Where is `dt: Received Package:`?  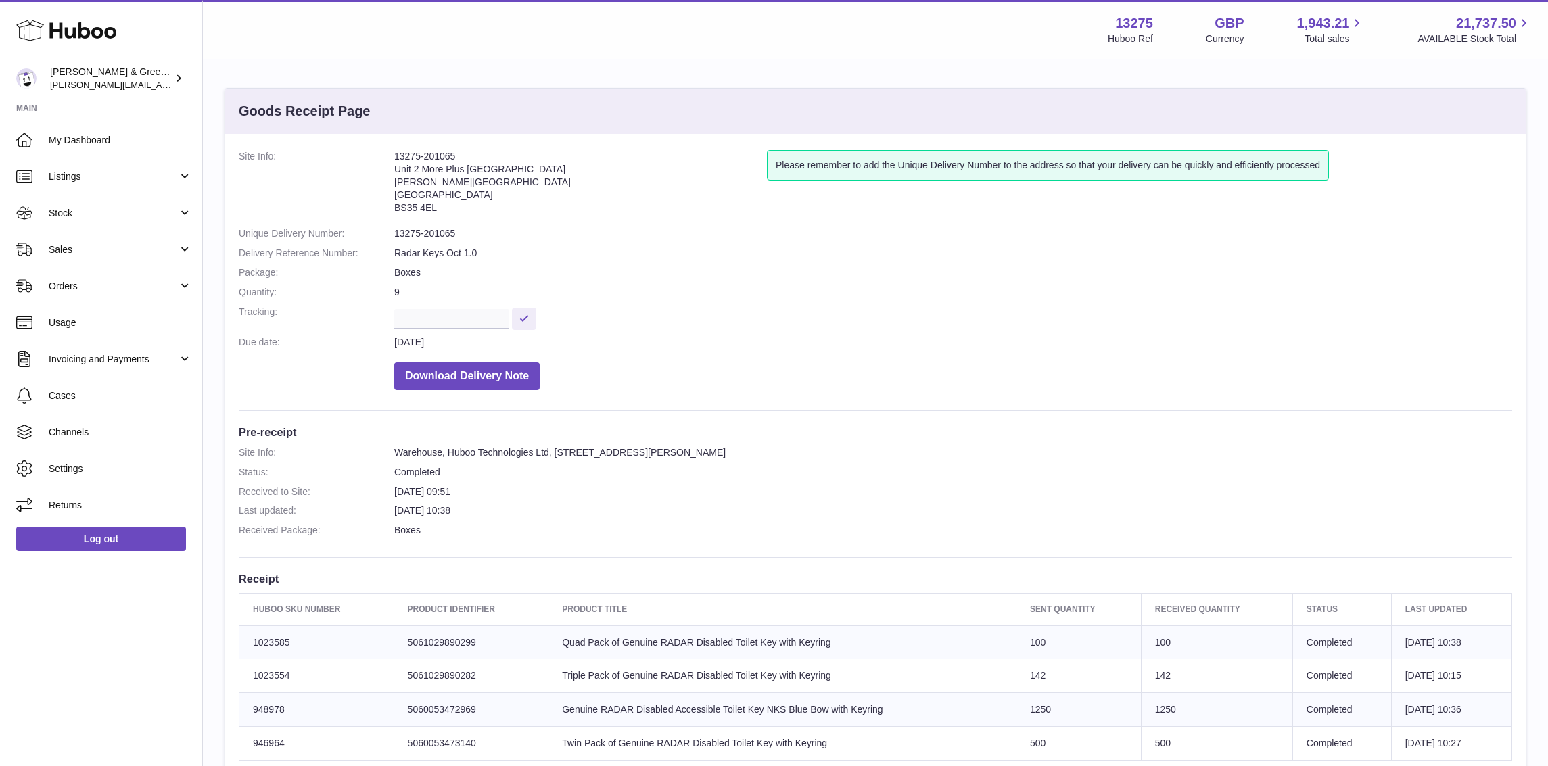 dt: Received Package: is located at coordinates (317, 530).